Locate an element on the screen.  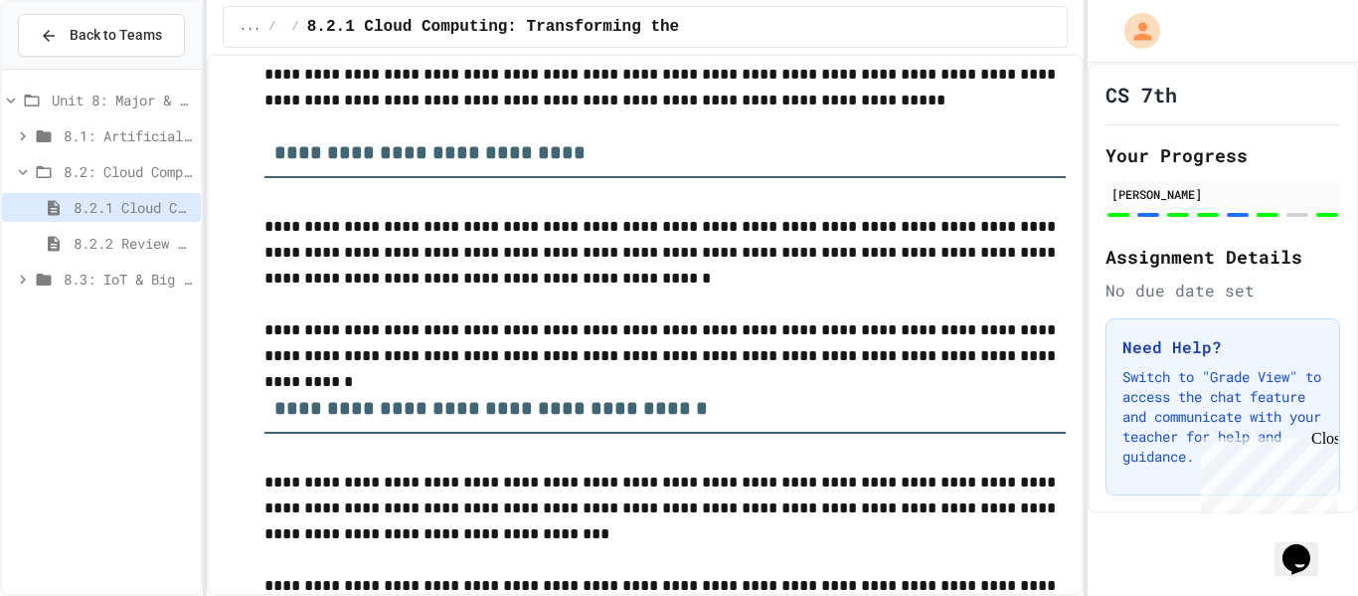
span: Unit 8: Major & Emerging Technologies is located at coordinates (122, 99).